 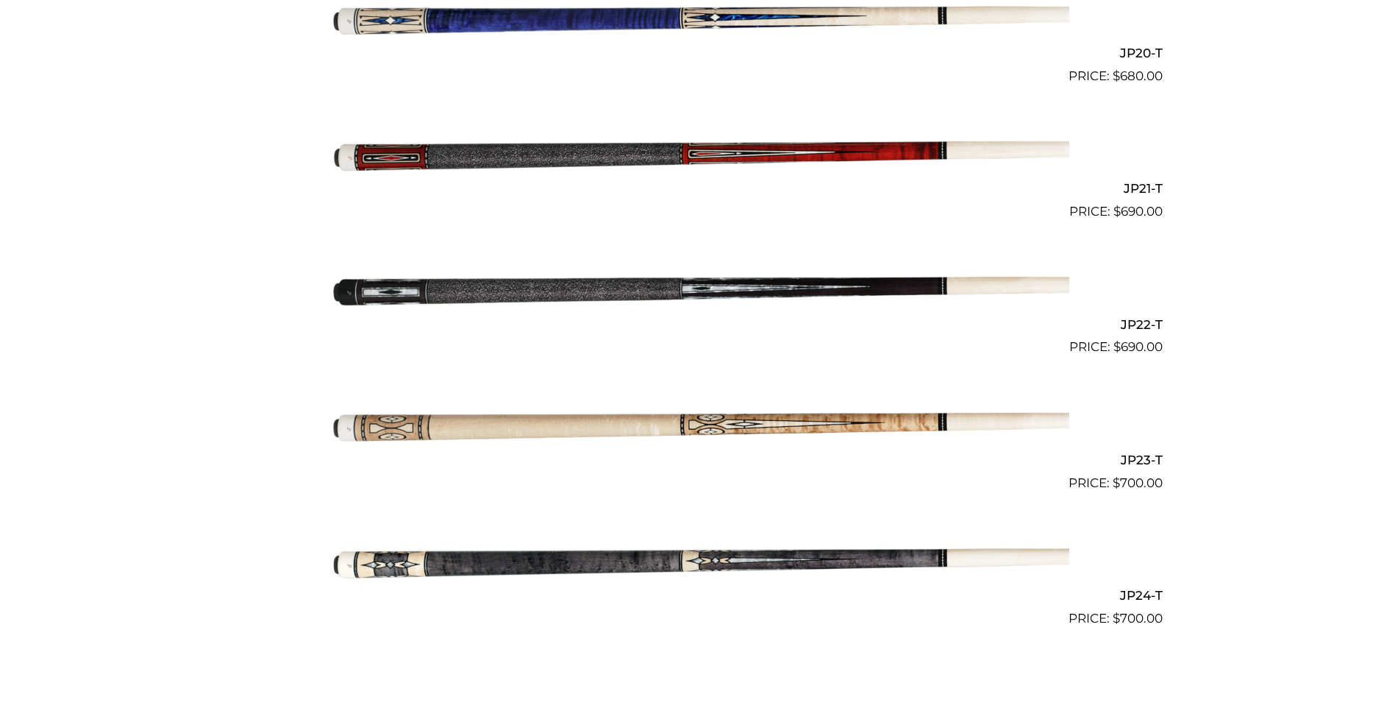 What do you see at coordinates (698, 563) in the screenshot?
I see `a: JP24-T $700.00` at bounding box center [698, 563].